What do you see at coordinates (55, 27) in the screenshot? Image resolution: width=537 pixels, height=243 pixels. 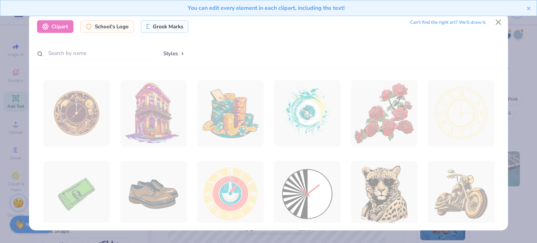 I see `div: Clipart` at bounding box center [55, 27].